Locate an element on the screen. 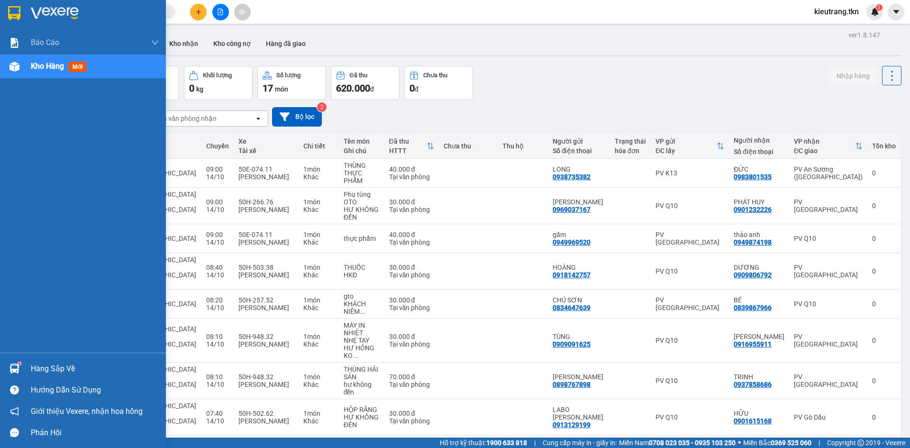  span: file-add is located at coordinates (220, 12).